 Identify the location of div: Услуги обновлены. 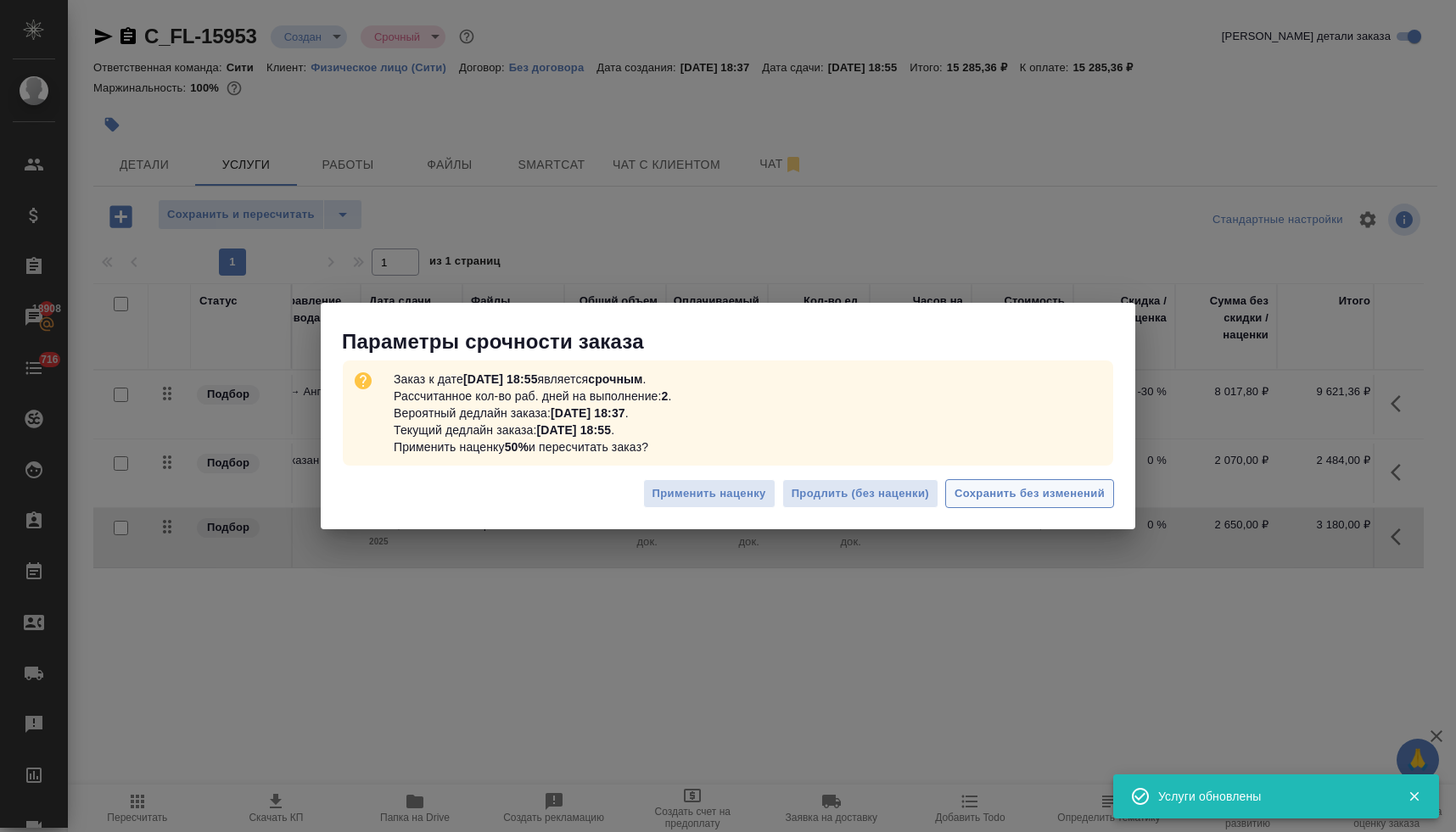
(1270, 796).